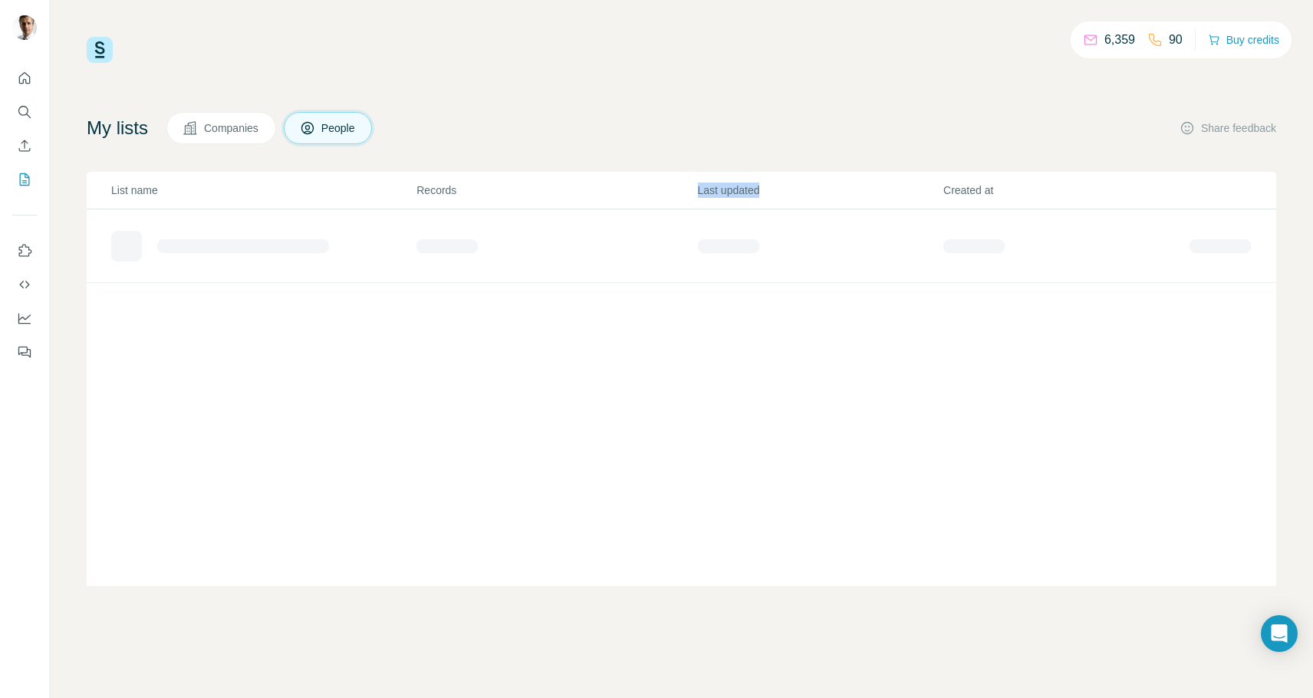 Image resolution: width=1313 pixels, height=698 pixels. Describe the element at coordinates (1066, 190) in the screenshot. I see `p: Created at` at that location.